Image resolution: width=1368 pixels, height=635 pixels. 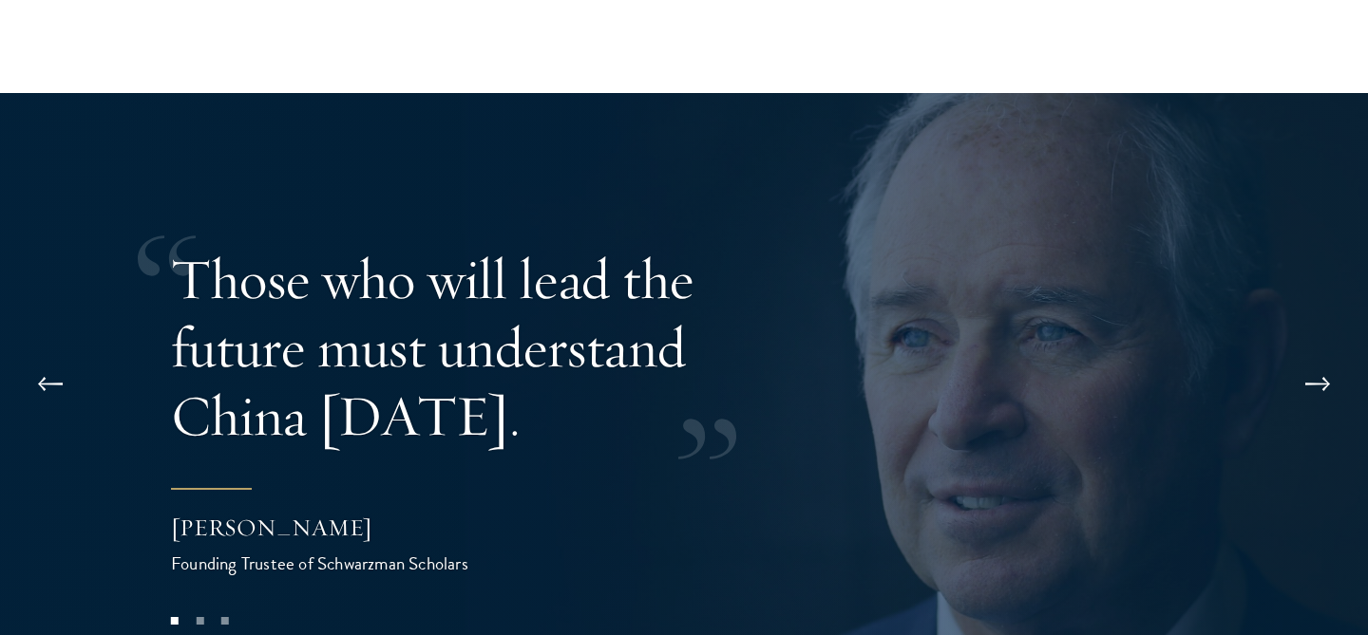 What do you see at coordinates (175, 621) in the screenshot?
I see `button: 1 of 3` at bounding box center [175, 621].